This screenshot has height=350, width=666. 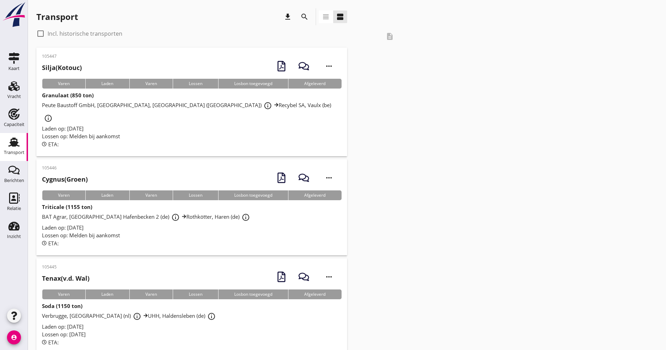 I want to click on div: Relatie, so click(x=14, y=208).